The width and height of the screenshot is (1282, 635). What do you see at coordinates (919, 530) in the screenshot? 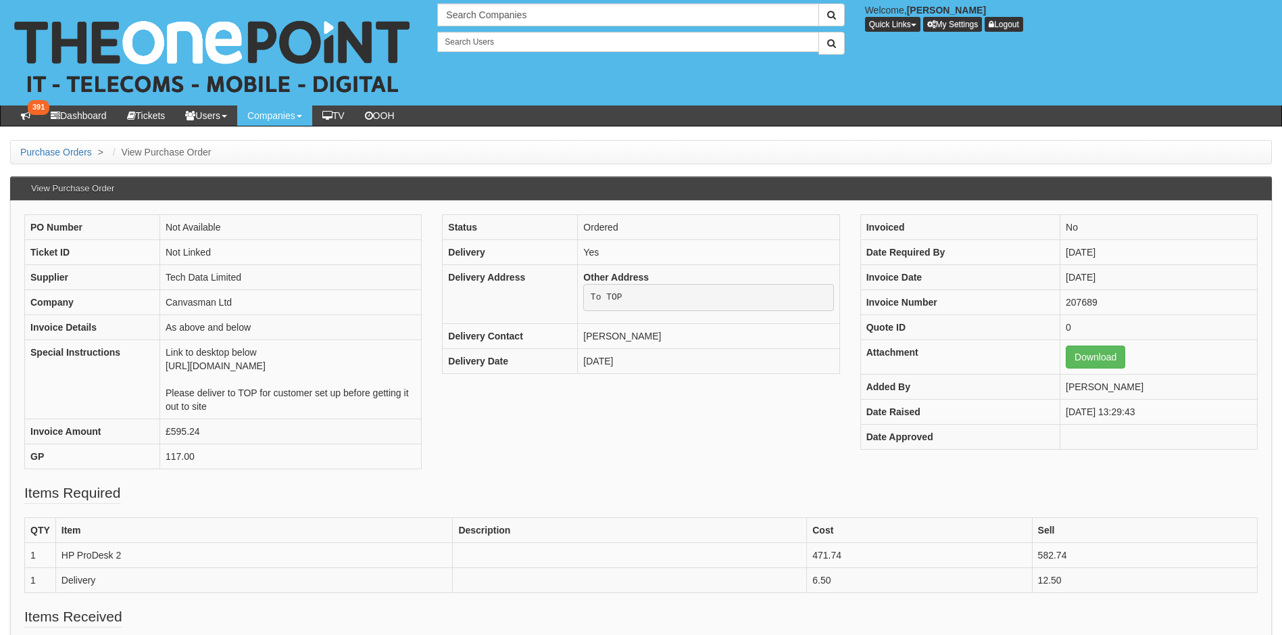
I see `th: Cost` at bounding box center [919, 530].